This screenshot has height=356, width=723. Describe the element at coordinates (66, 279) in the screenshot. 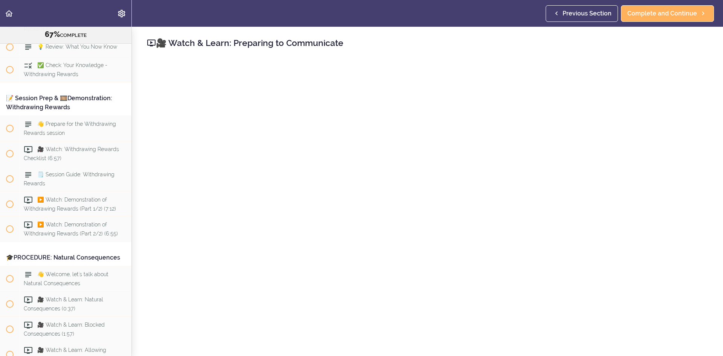

I see `span: 👋 Welcome, let's talk about Natural Consequences` at that location.